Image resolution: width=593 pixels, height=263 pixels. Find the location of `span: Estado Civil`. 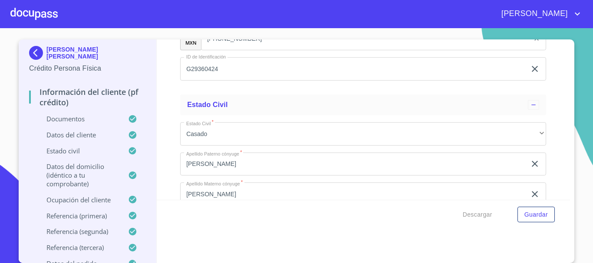

span: Estado Civil is located at coordinates (207, 105).